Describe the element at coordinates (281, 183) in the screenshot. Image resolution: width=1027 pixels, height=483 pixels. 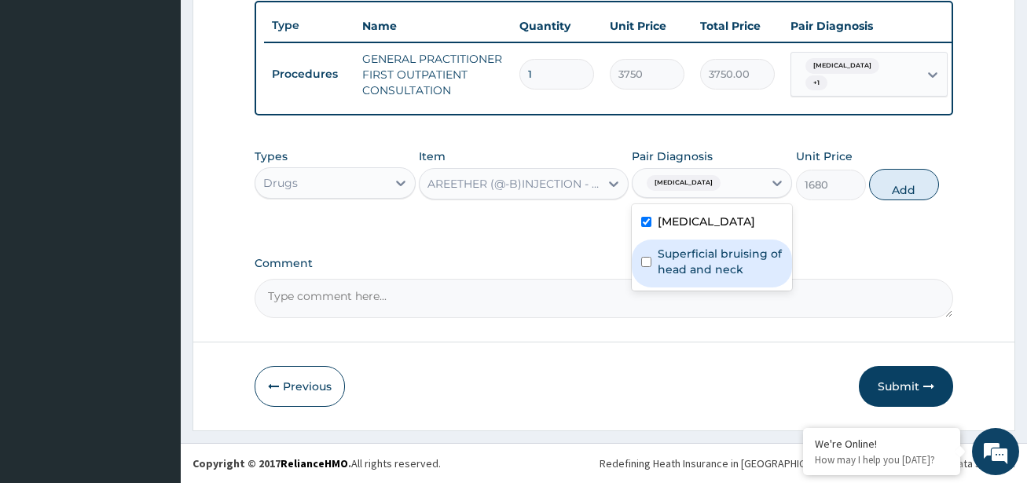
I see `div: Drugs` at that location.